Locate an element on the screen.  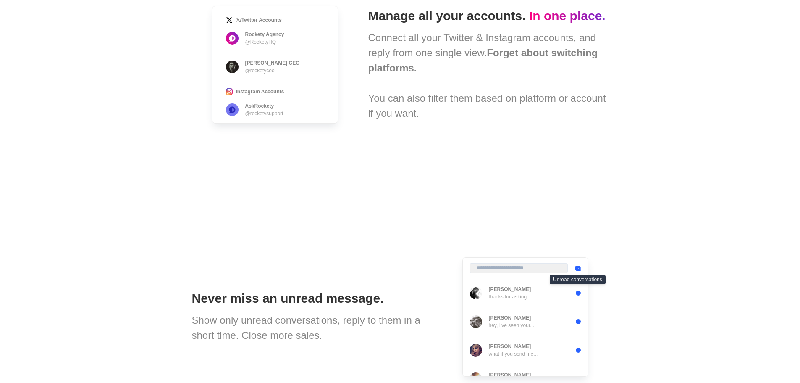
div: Connect all your Twitter & Instagram accounts, and reply from one single view. You can also filte... is located at coordinates (488, 76).